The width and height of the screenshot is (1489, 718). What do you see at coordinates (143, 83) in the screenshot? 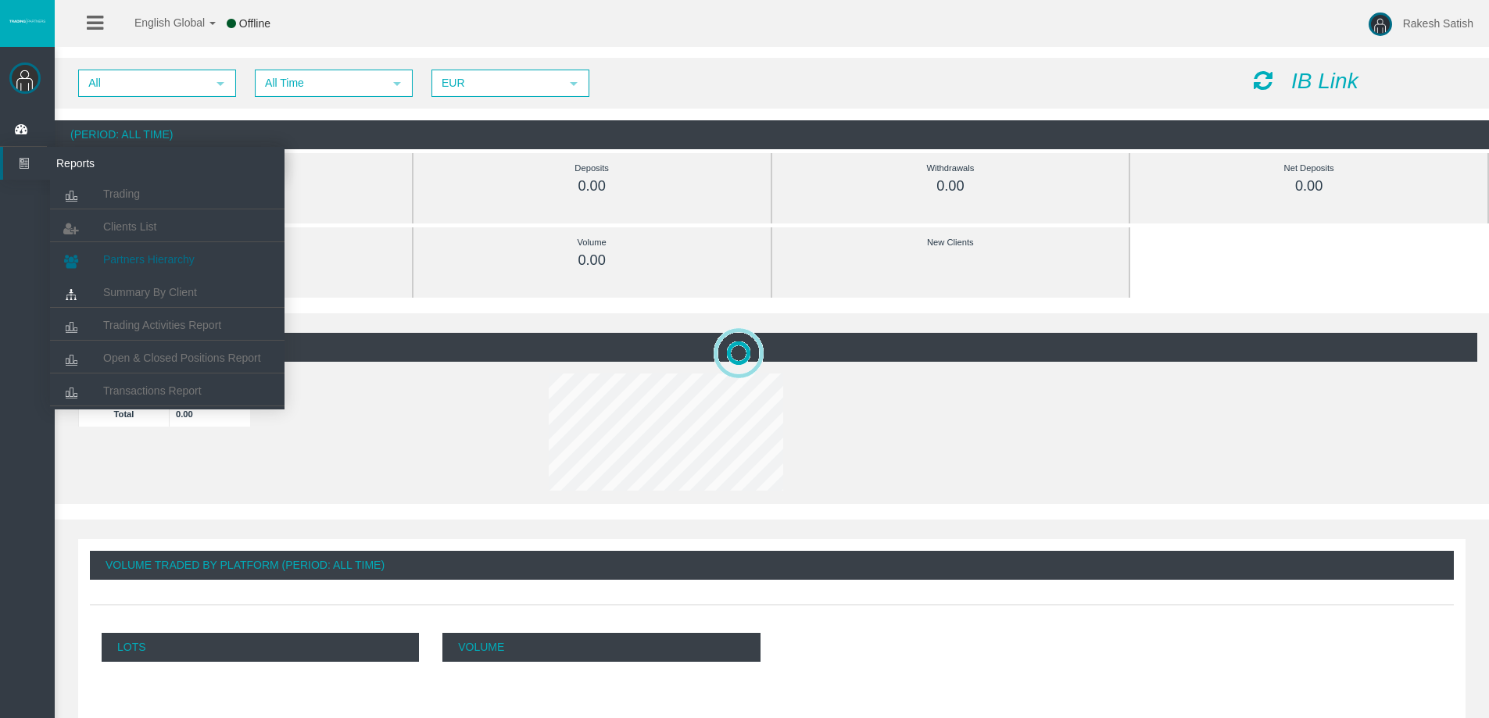
I see `span: All` at bounding box center [143, 83].